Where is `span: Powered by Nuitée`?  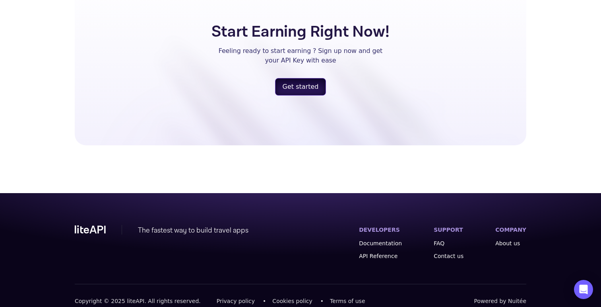 span: Powered by Nuitée is located at coordinates (500, 301).